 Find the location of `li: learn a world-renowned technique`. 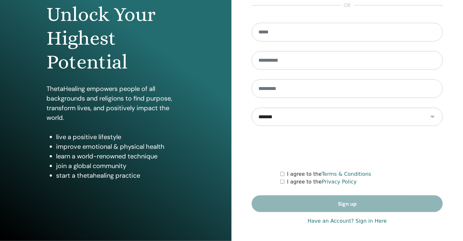

li: learn a world-renowned technique is located at coordinates (120, 156).